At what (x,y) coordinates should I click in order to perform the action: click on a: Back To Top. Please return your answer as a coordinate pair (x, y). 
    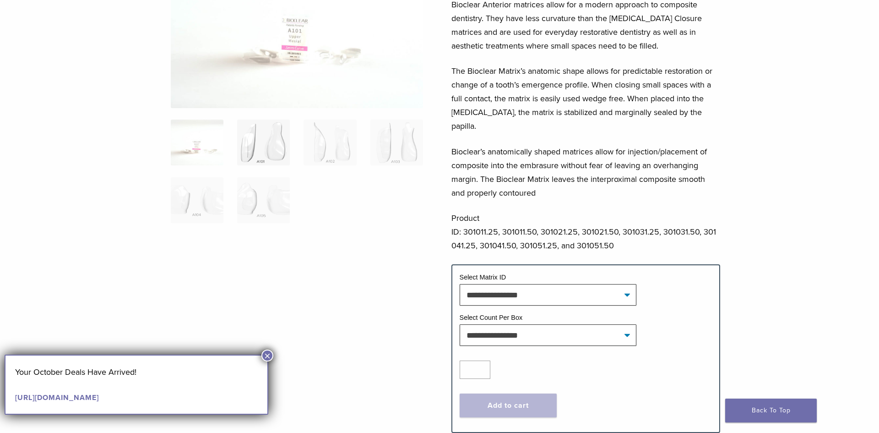
    Looking at the image, I should click on (771, 410).